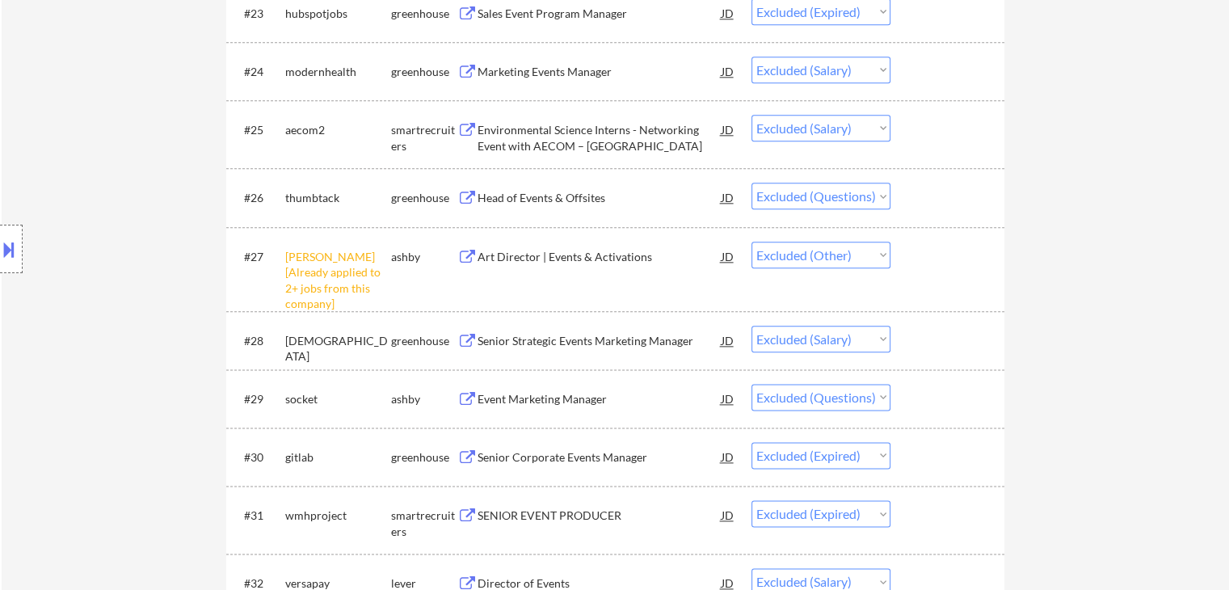  I want to click on div: hubspotjobs, so click(338, 14).